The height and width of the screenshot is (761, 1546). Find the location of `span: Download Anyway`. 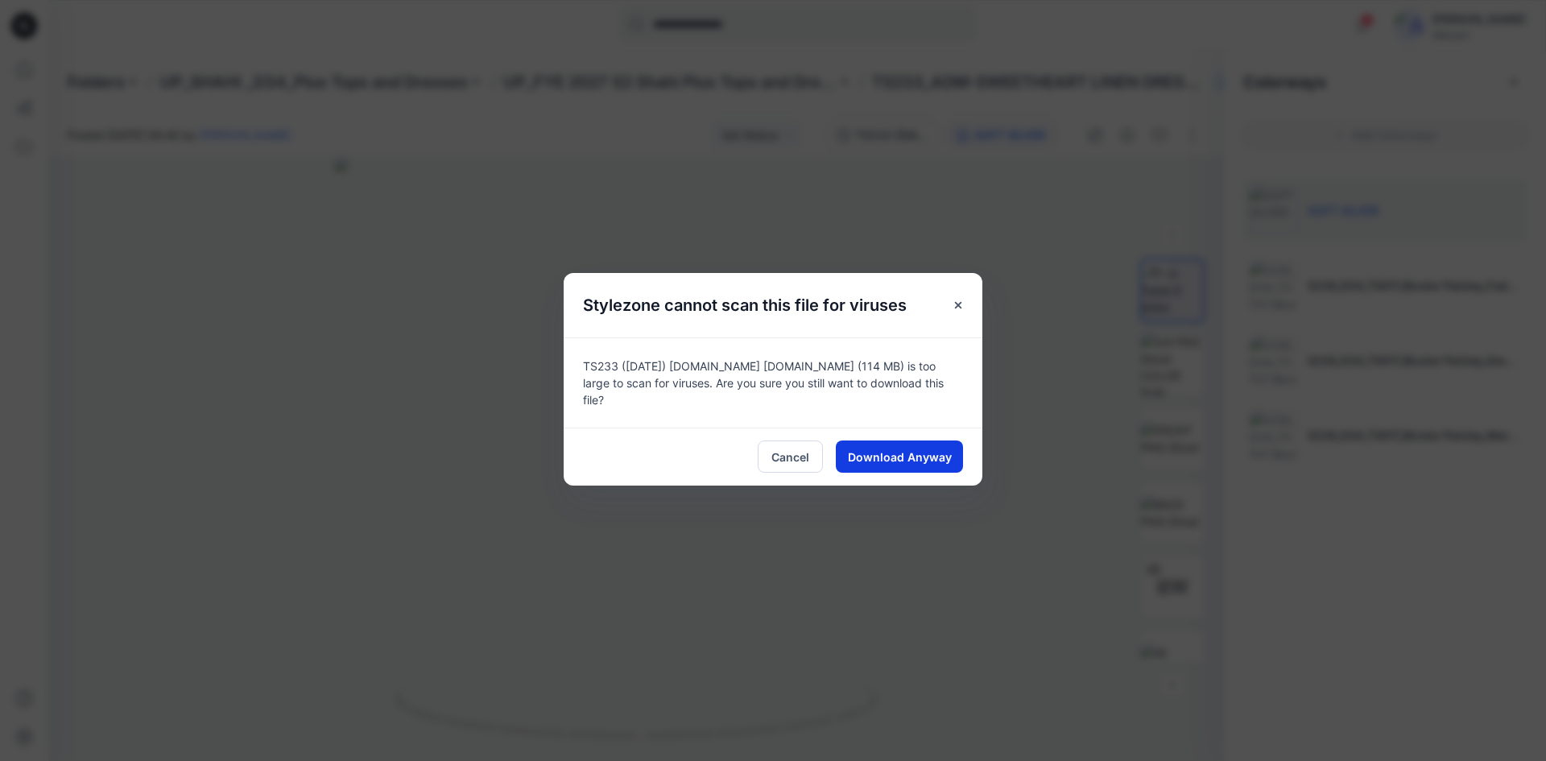

span: Download Anyway is located at coordinates (900, 457).